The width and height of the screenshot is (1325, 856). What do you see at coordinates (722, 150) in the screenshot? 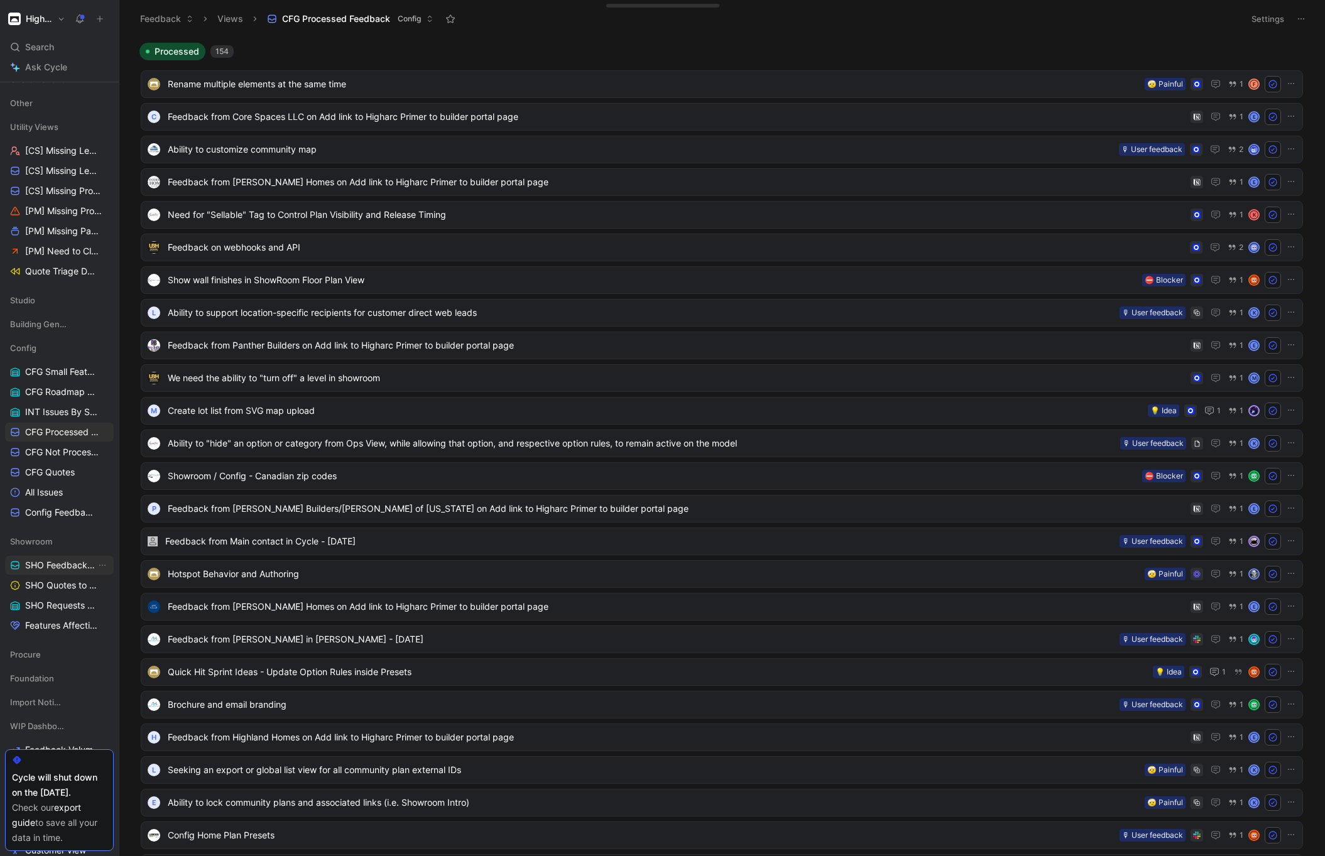
I see `a: logoAbility to customize community map🎙 User feedback2avatar` at bounding box center [722, 150].